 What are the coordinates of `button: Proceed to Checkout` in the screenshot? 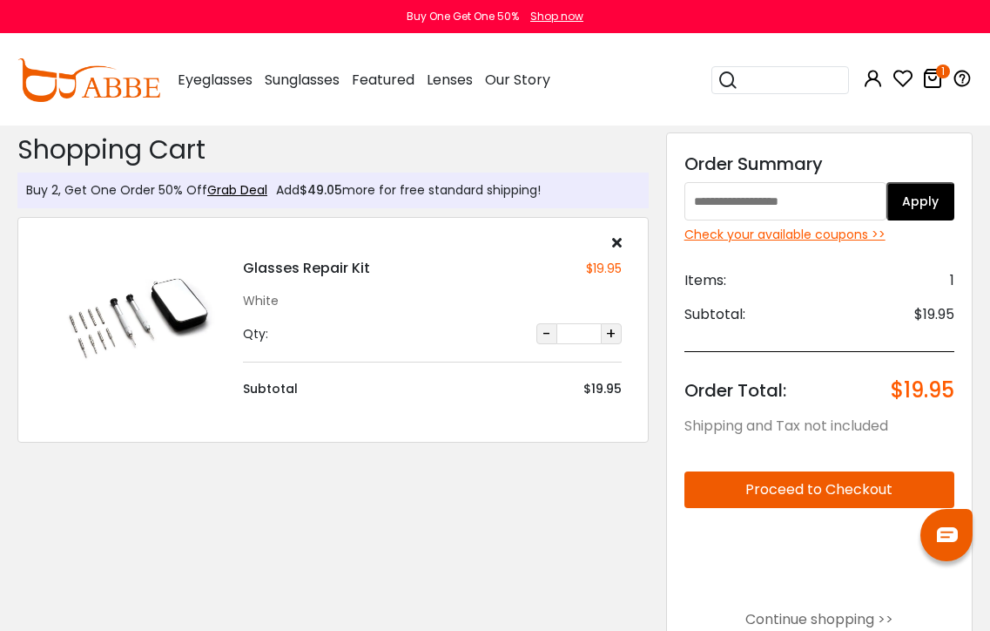 It's located at (819, 489).